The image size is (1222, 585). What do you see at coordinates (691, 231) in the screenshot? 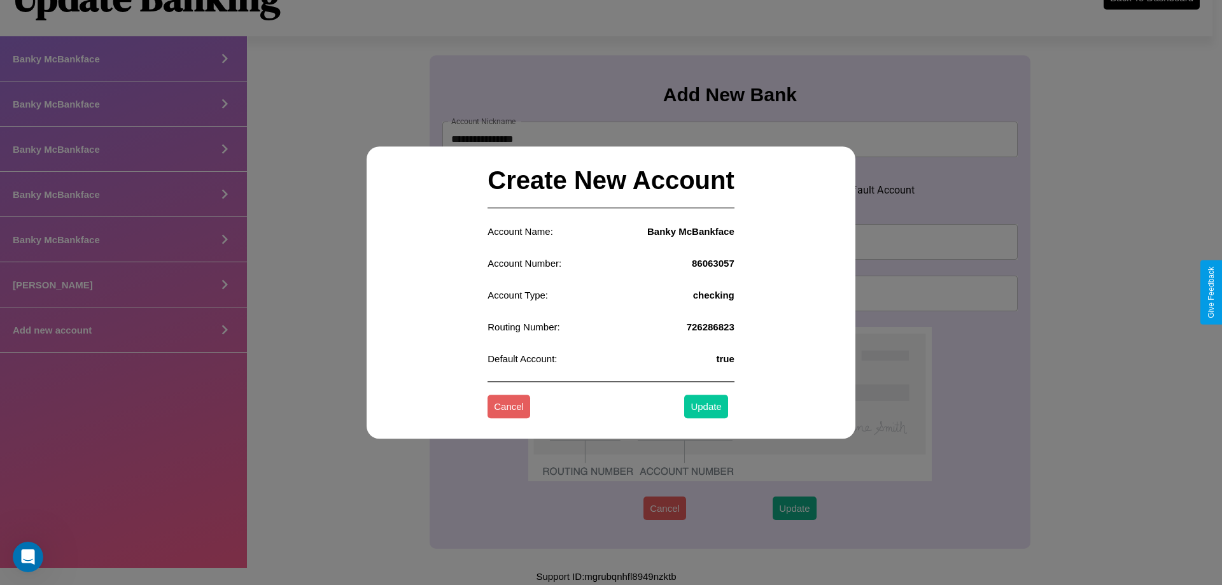
I see `h4: Banky McBankface` at bounding box center [691, 231].